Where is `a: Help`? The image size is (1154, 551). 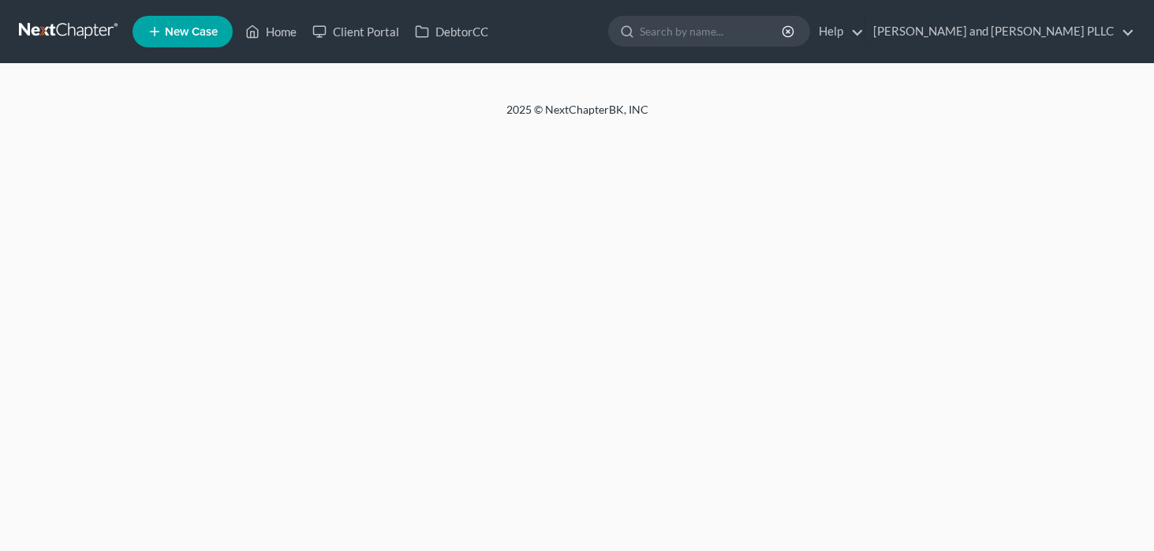 a: Help is located at coordinates (837, 32).